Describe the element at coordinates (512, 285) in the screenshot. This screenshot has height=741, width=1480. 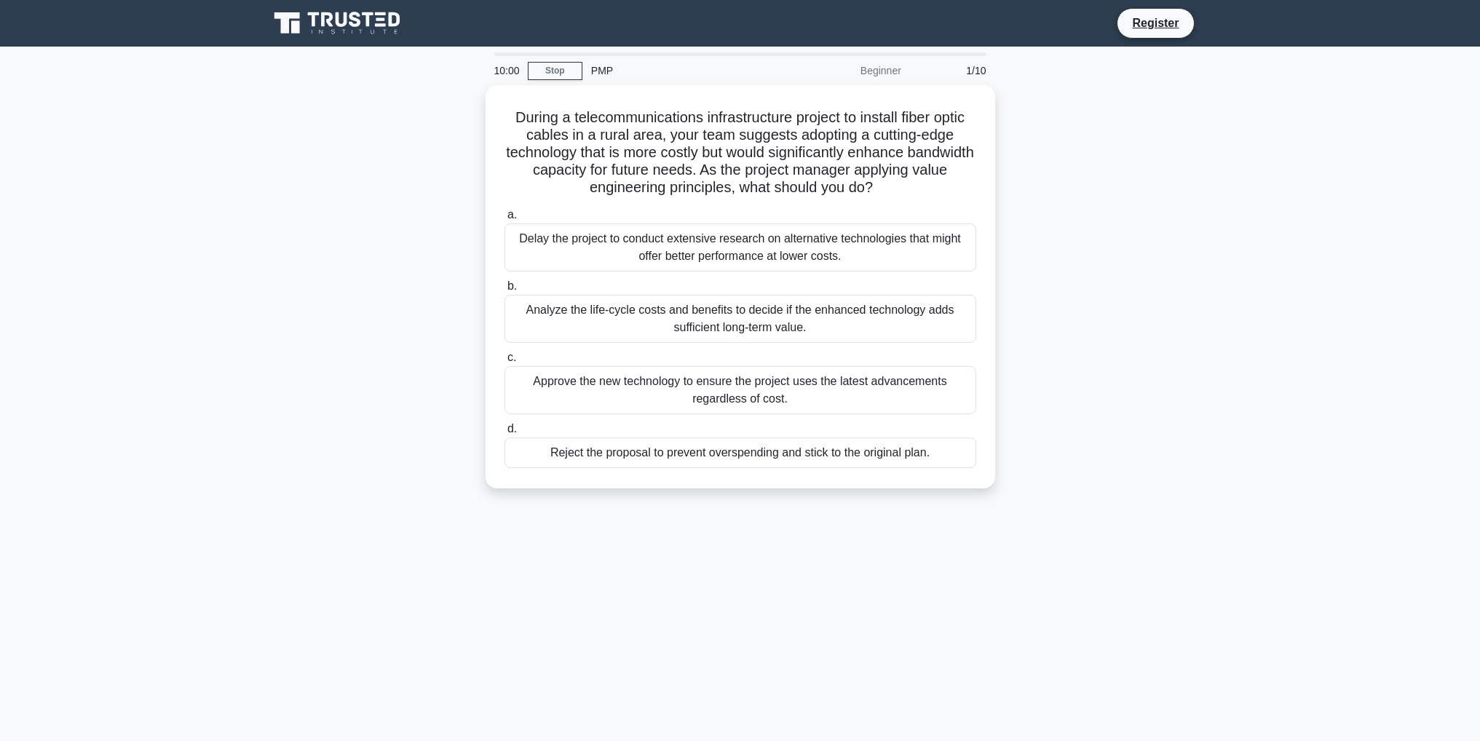
I see `span: b.` at that location.